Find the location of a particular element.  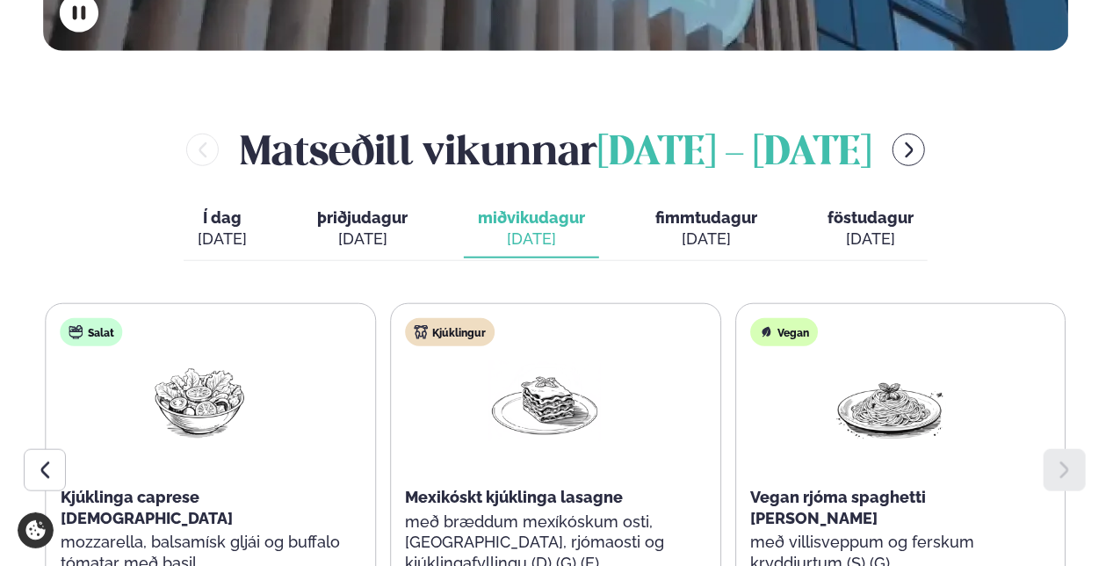

span: þriðjudagur is located at coordinates (362, 217).